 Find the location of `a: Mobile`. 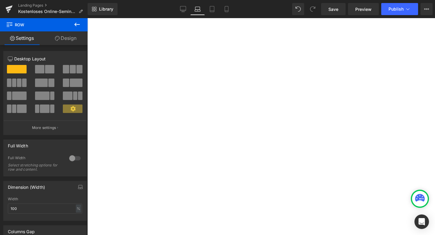

a: Mobile is located at coordinates (226, 9).